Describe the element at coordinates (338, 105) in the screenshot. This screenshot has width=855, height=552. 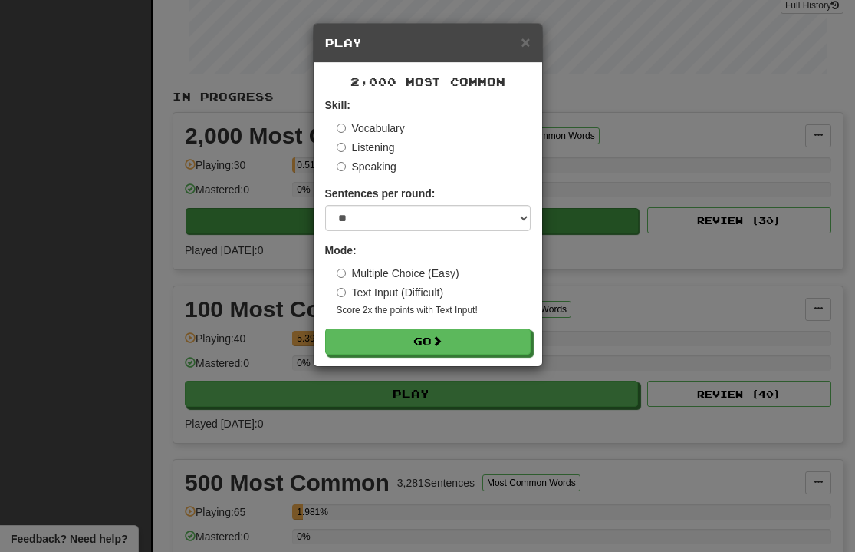
I see `strong: Skill:` at that location.